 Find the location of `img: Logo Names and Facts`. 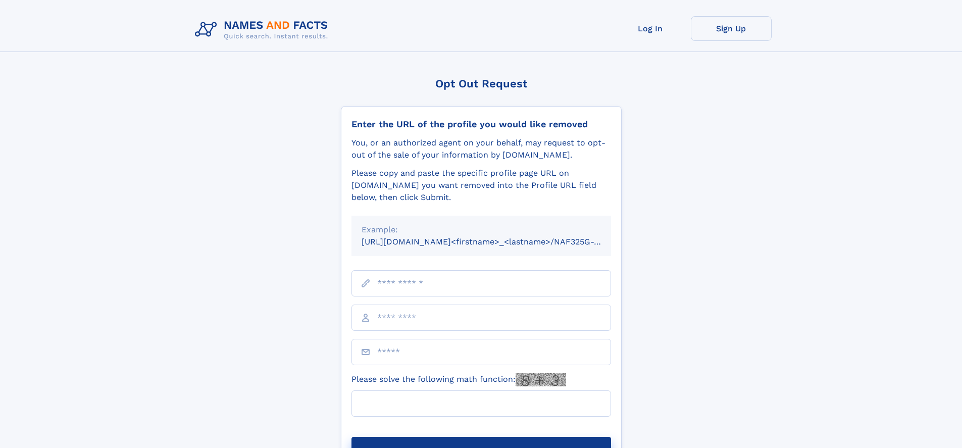

img: Logo Names and Facts is located at coordinates (264, 30).